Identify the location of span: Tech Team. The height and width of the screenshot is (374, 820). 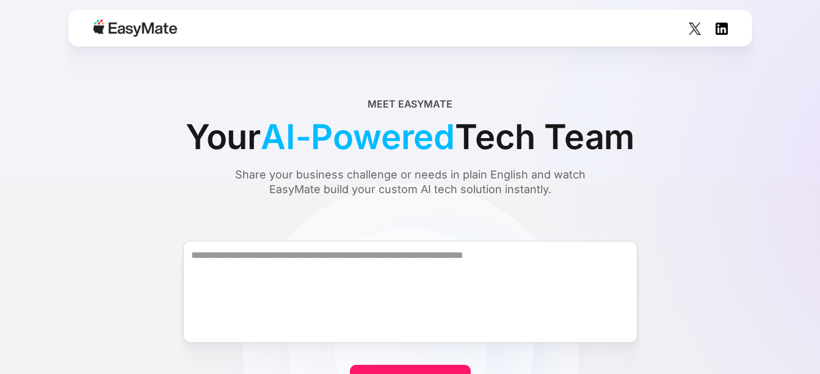
(545, 137).